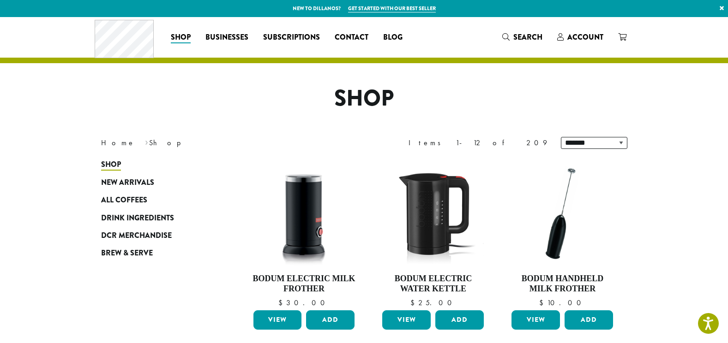 This screenshot has width=728, height=343. I want to click on nav: Breadcrumb, so click(226, 143).